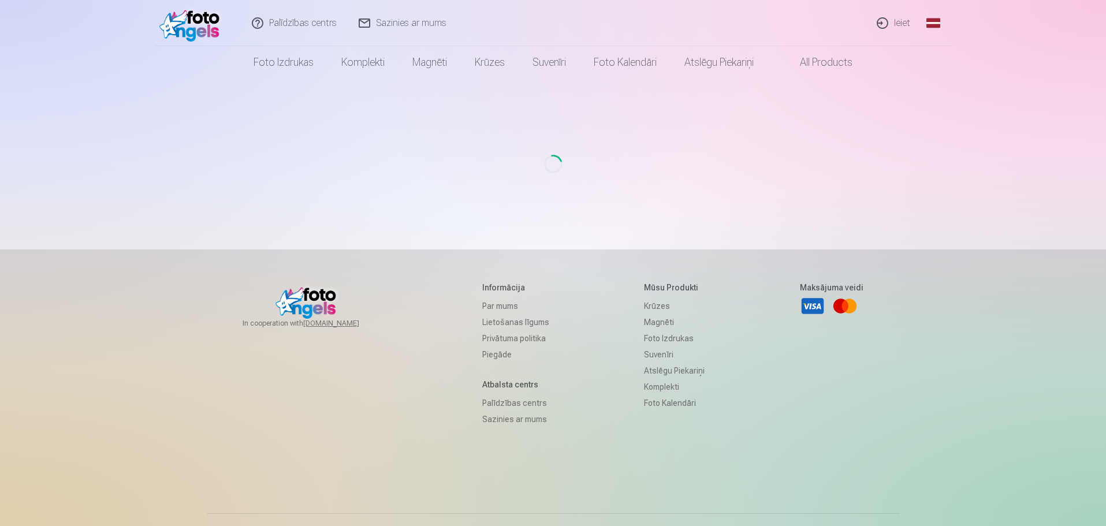 This screenshot has height=526, width=1106. What do you see at coordinates (516, 403) in the screenshot?
I see `a: Palīdzības centrs` at bounding box center [516, 403].